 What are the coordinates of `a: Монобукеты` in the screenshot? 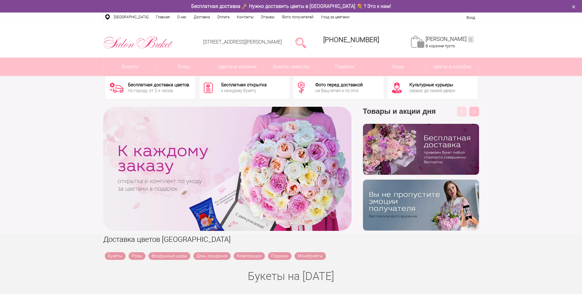 It's located at (310, 256).